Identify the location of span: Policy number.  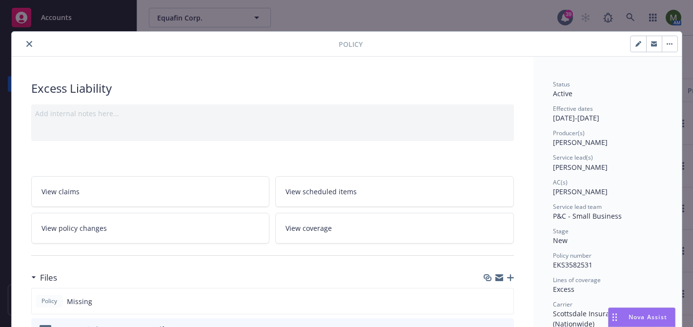
(572, 255).